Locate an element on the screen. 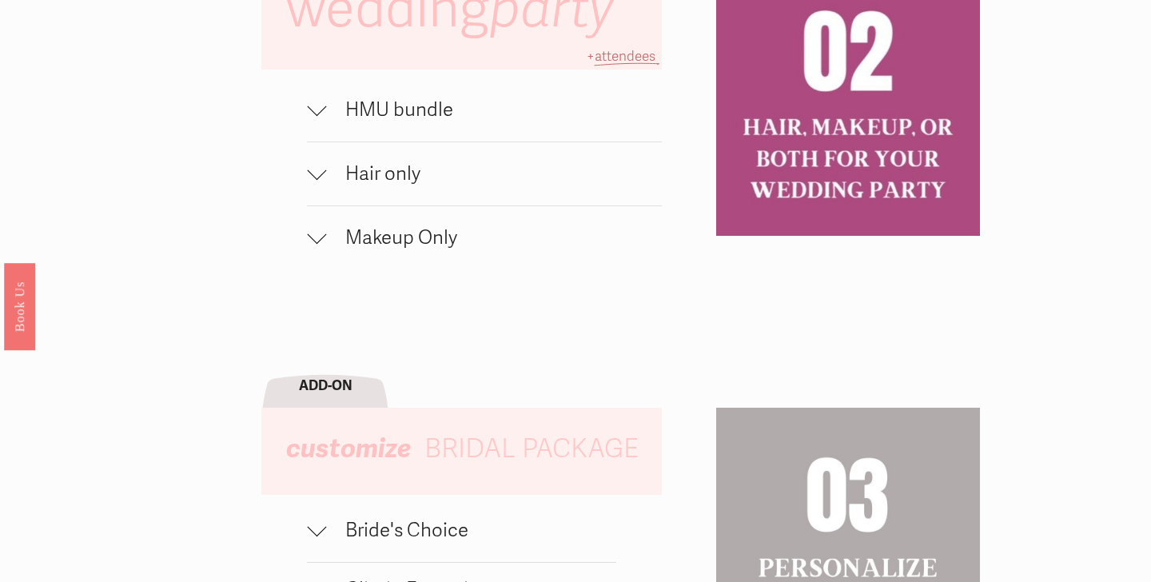 The height and width of the screenshot is (582, 1151). button: Bride's Choice is located at coordinates (461, 532).